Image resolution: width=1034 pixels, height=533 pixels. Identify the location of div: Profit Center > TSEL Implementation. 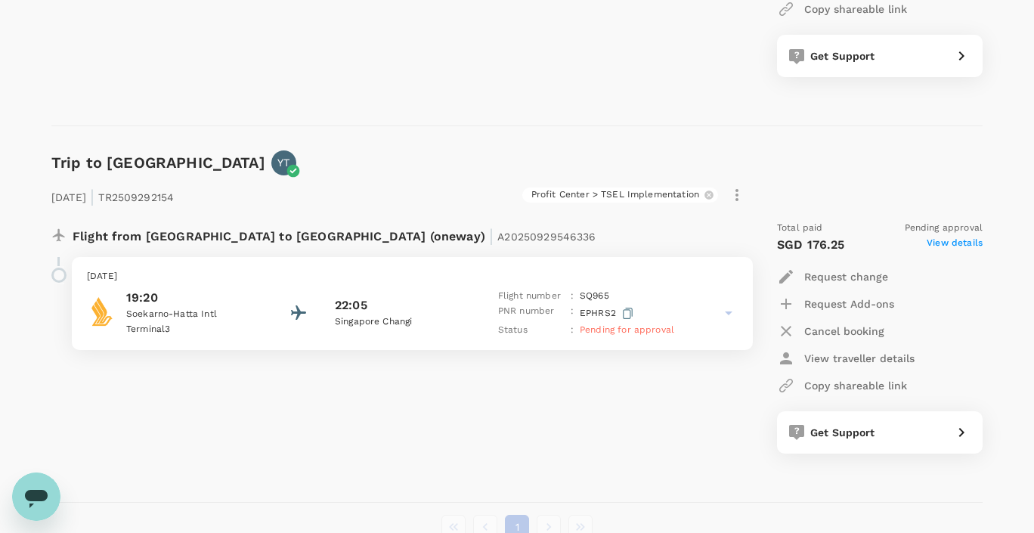
(620, 195).